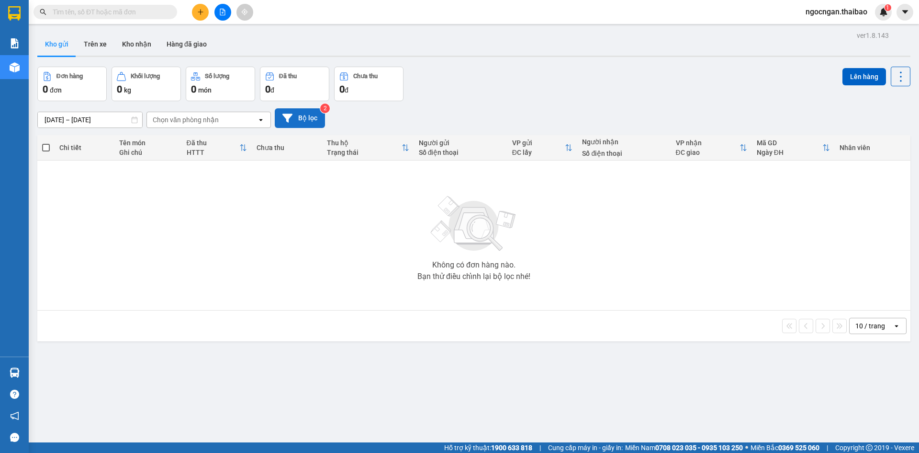 This screenshot has width=919, height=453. What do you see at coordinates (785, 447) in the screenshot?
I see `span: Miền Bắc` at bounding box center [785, 447].